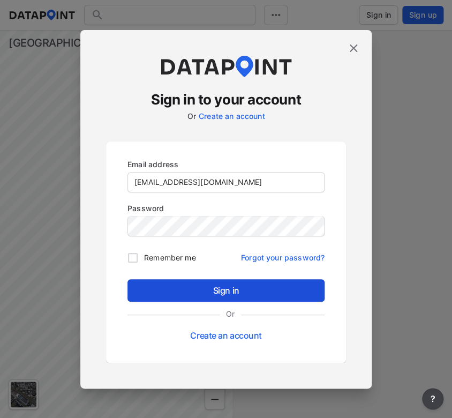 The height and width of the screenshot is (418, 452). What do you see at coordinates (433, 399) in the screenshot?
I see `button: more` at bounding box center [433, 399].